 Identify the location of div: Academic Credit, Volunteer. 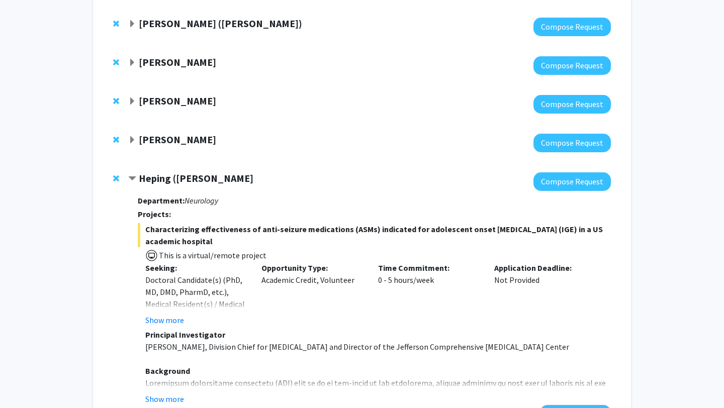
(312, 294).